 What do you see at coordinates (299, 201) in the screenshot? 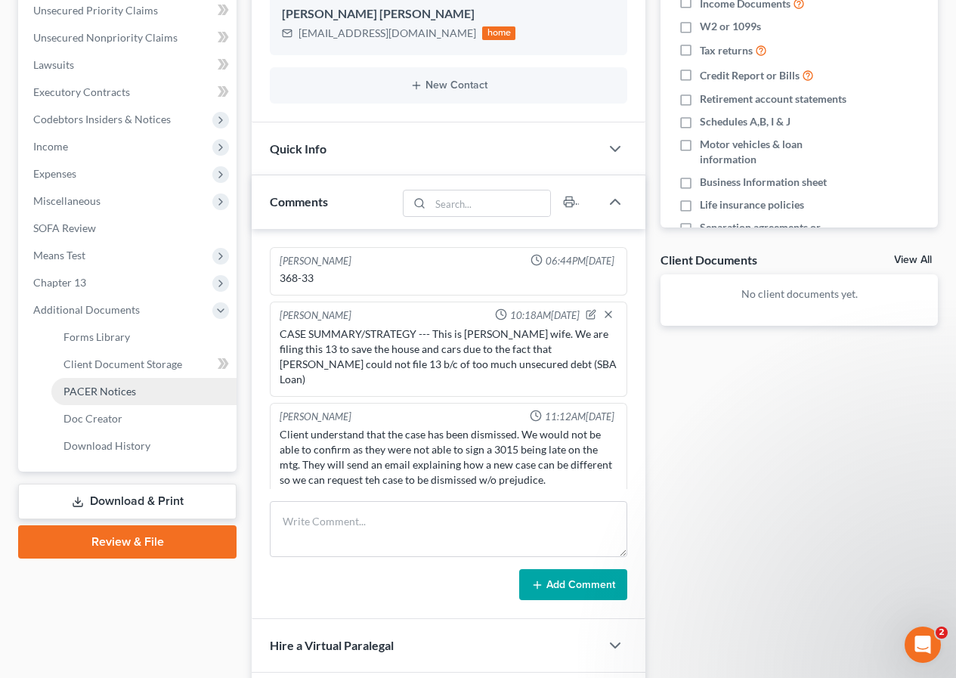
I see `span: Comments` at bounding box center [299, 201].